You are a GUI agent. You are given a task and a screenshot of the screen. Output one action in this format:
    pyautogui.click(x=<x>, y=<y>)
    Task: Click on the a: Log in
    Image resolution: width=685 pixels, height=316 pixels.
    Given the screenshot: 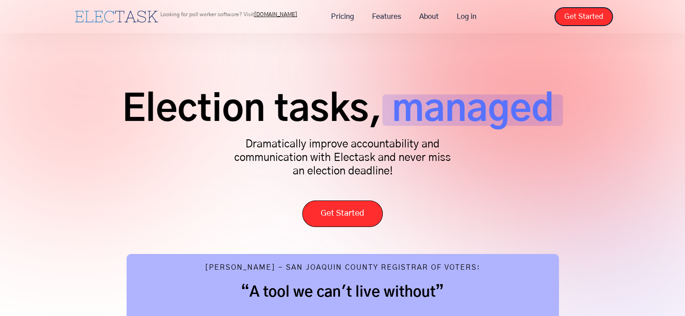 What is the action you would take?
    pyautogui.click(x=466, y=17)
    